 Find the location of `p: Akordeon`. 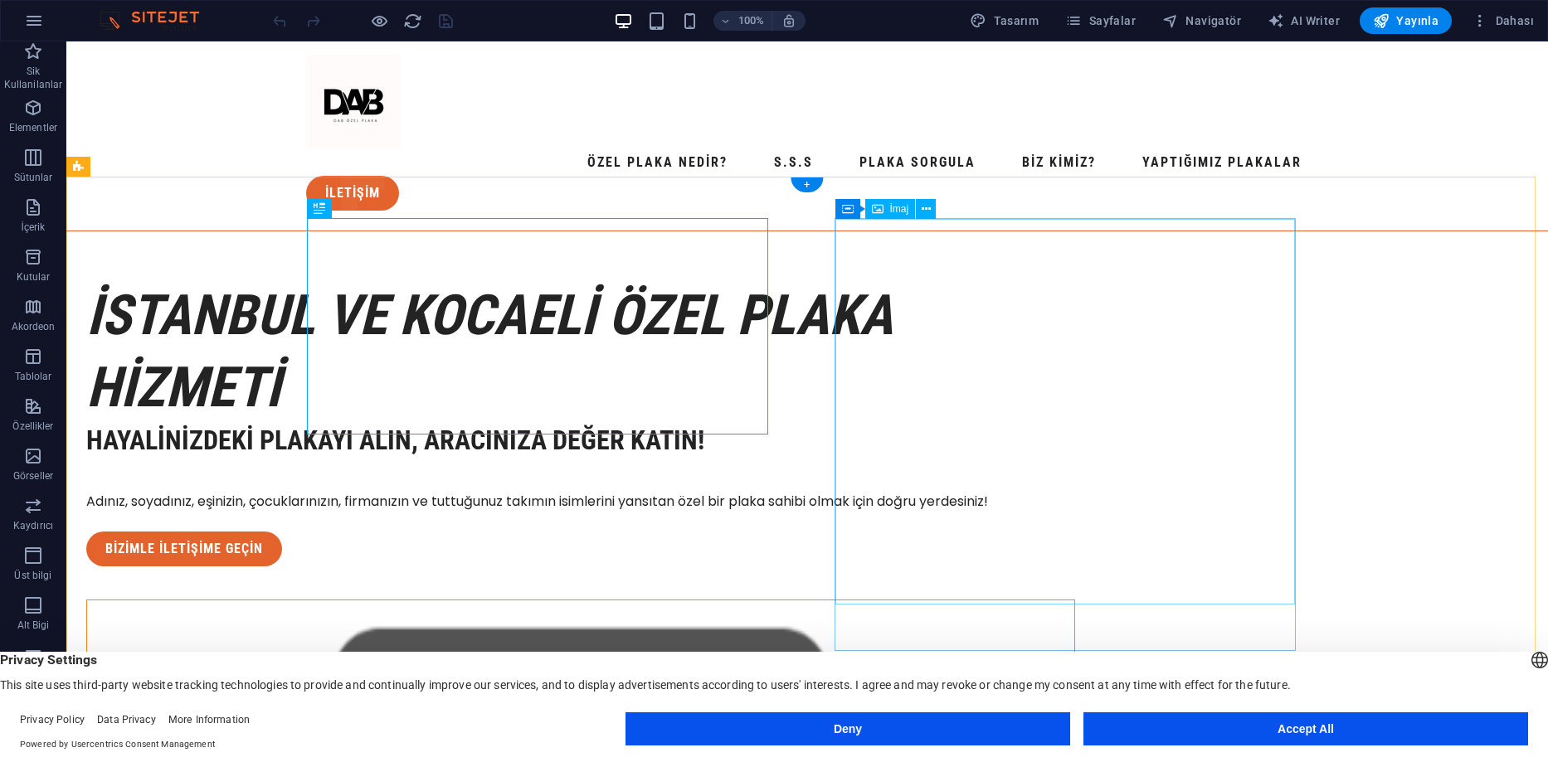

p: Akordeon is located at coordinates (33, 327).